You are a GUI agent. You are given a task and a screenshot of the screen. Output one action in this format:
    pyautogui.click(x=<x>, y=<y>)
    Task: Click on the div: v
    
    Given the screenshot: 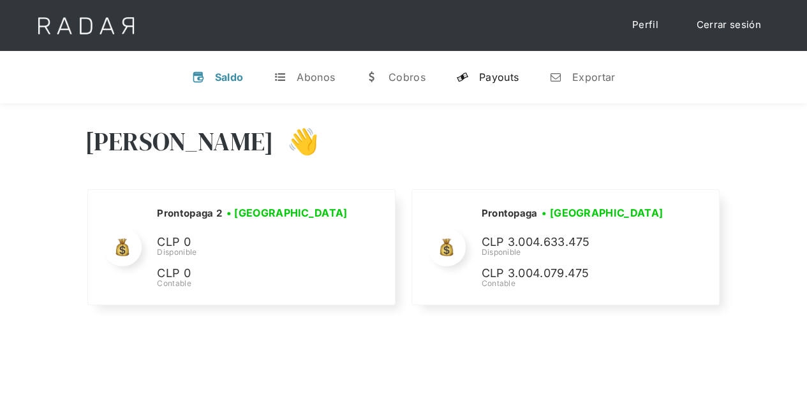 What is the action you would take?
    pyautogui.click(x=198, y=77)
    